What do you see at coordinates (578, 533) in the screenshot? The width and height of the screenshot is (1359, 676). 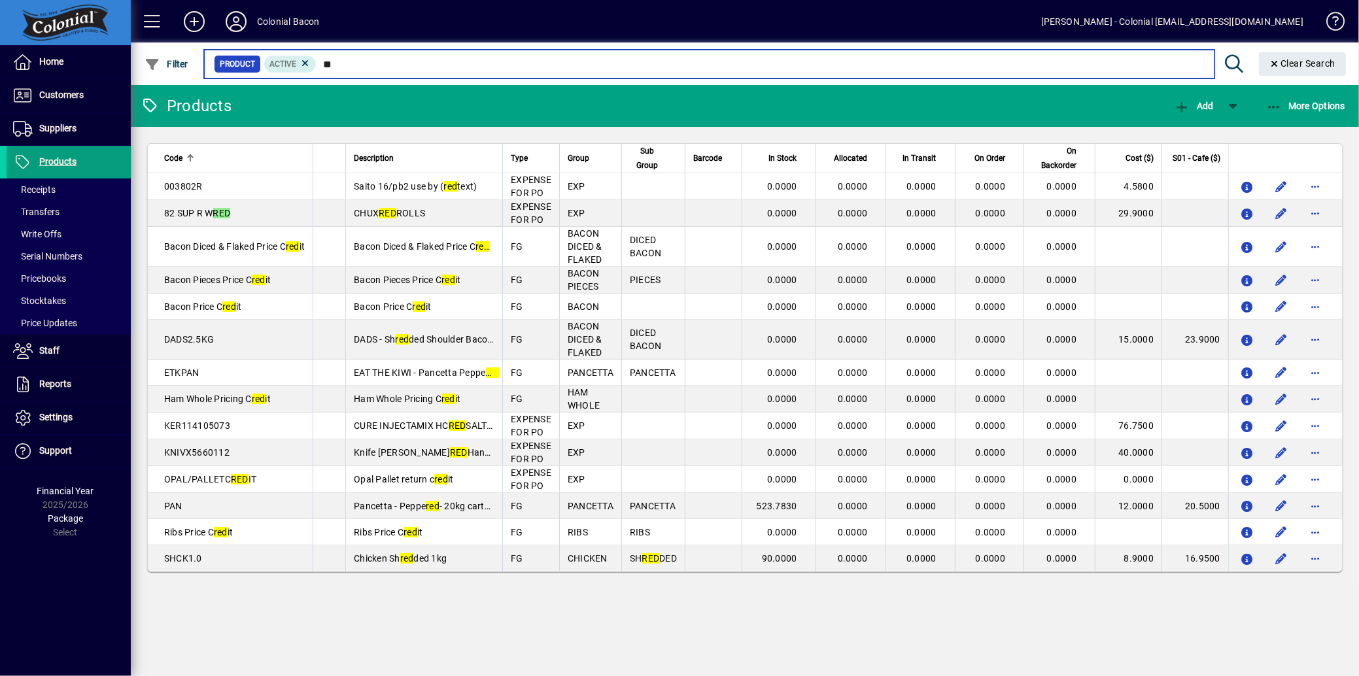 I see `span: RIBS` at bounding box center [578, 533].